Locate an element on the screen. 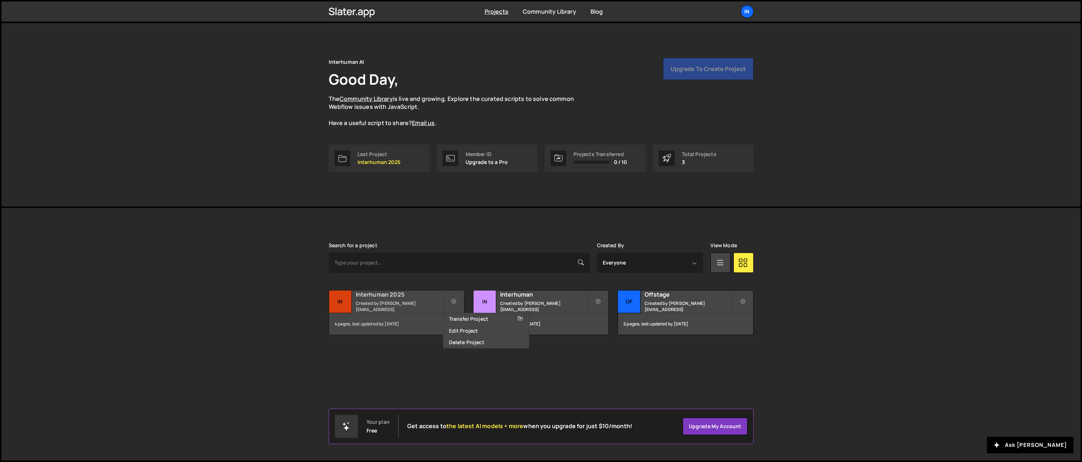  div: Member ID is located at coordinates (487, 154).